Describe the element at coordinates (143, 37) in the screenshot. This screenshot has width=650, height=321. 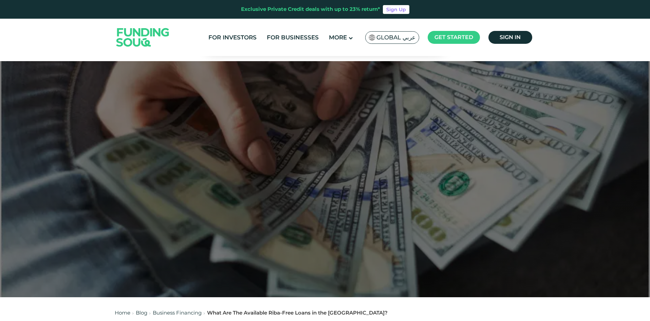
I see `img: Logo` at that location.